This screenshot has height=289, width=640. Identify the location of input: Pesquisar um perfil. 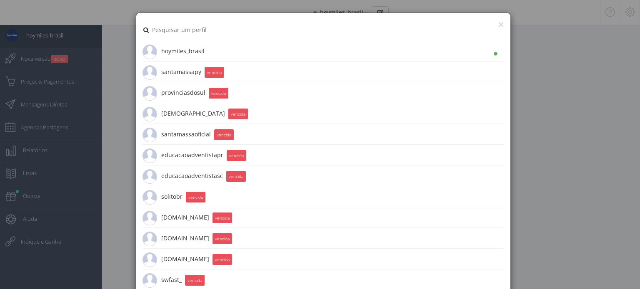
(314, 30).